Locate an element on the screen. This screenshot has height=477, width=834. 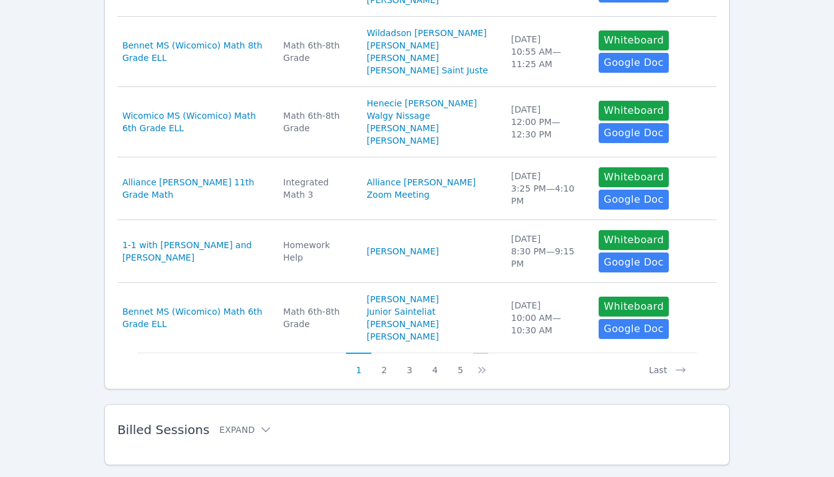
button: Expand is located at coordinates (245, 429).